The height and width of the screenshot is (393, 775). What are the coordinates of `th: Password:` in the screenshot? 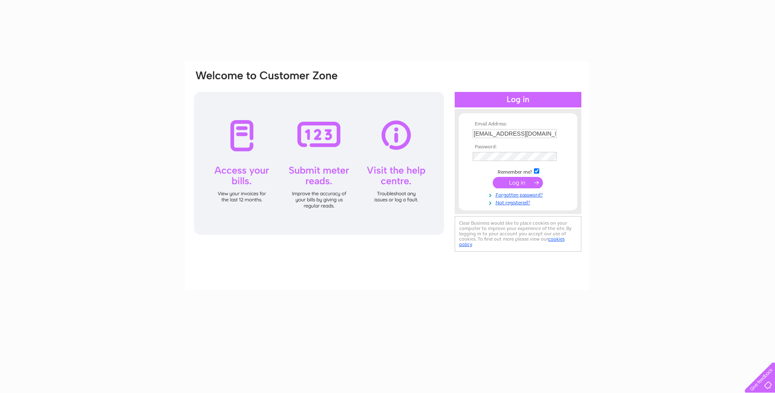 It's located at (518, 147).